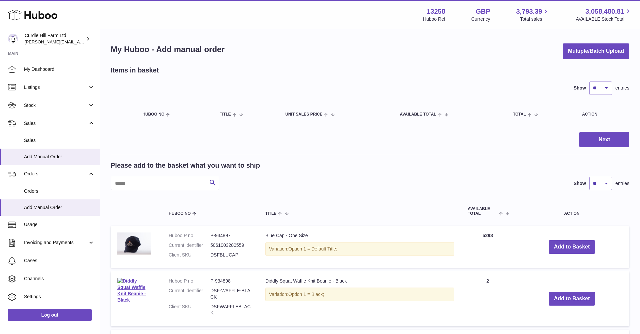 The width and height of the screenshot is (640, 334). Describe the element at coordinates (59, 69) in the screenshot. I see `span: My Dashboard` at that location.